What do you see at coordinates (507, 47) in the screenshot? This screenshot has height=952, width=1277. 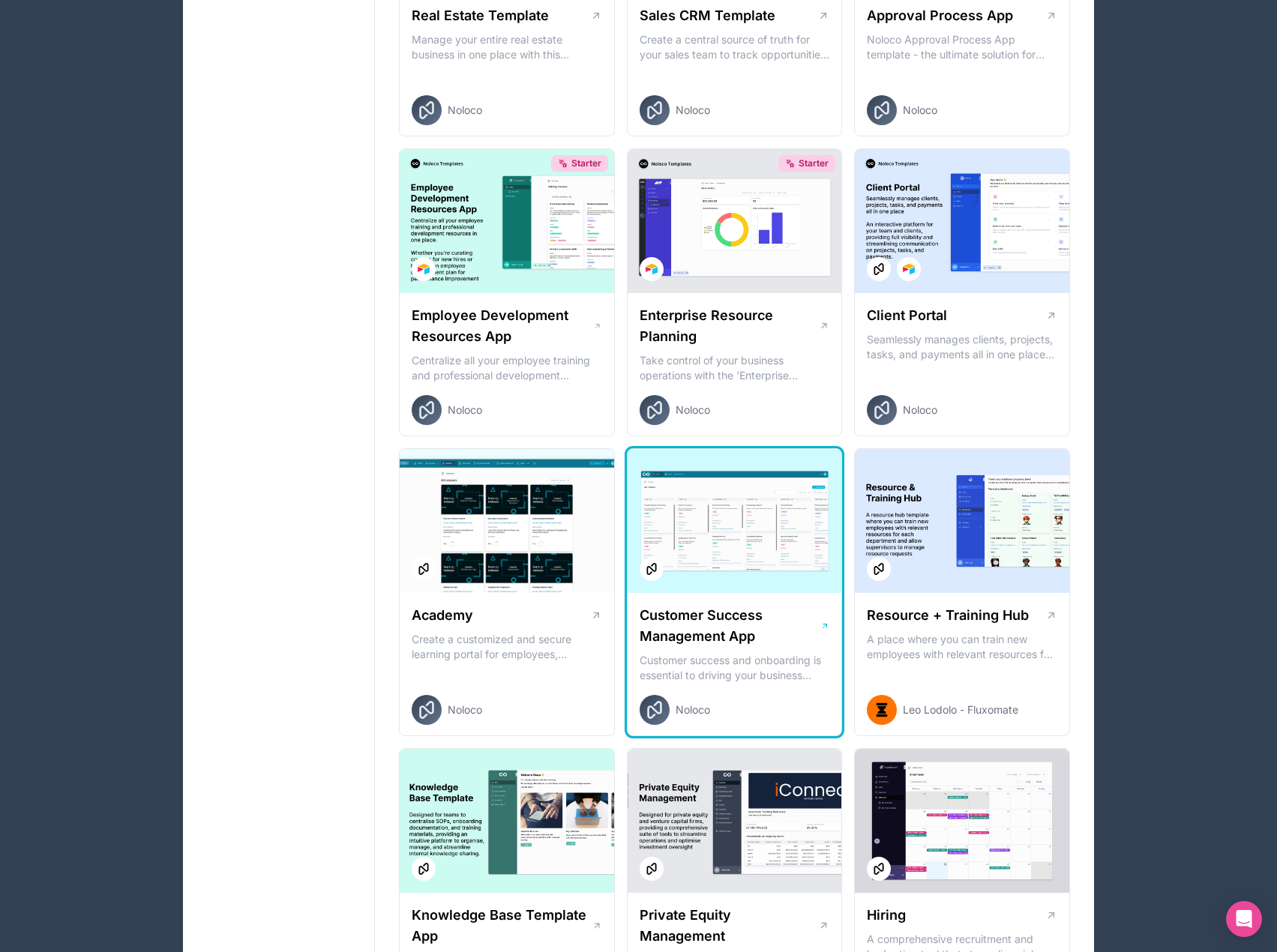 I see `p: Manage your entire real estate business in one place with this comprehensive real estate transact...` at bounding box center [507, 47].